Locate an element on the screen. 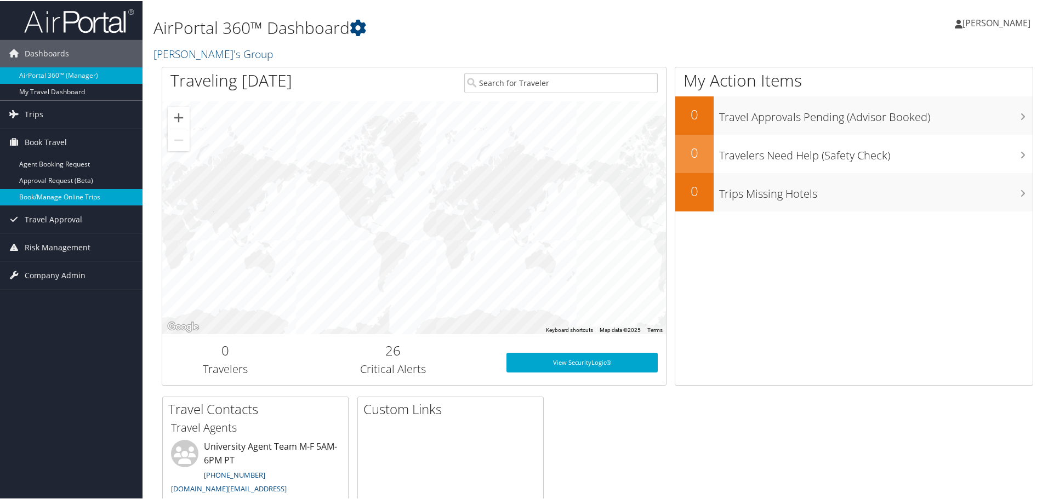 The width and height of the screenshot is (1048, 499). span: Travel Approval is located at coordinates (53, 219).